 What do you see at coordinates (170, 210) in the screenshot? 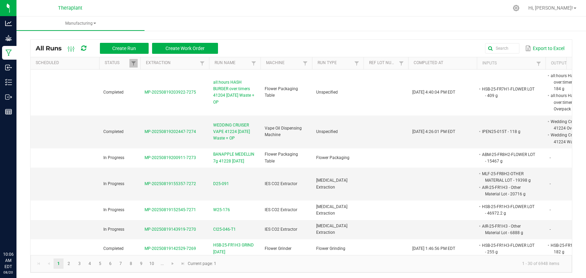
I see `span: MP-20250819152545-7271` at bounding box center [170, 210].